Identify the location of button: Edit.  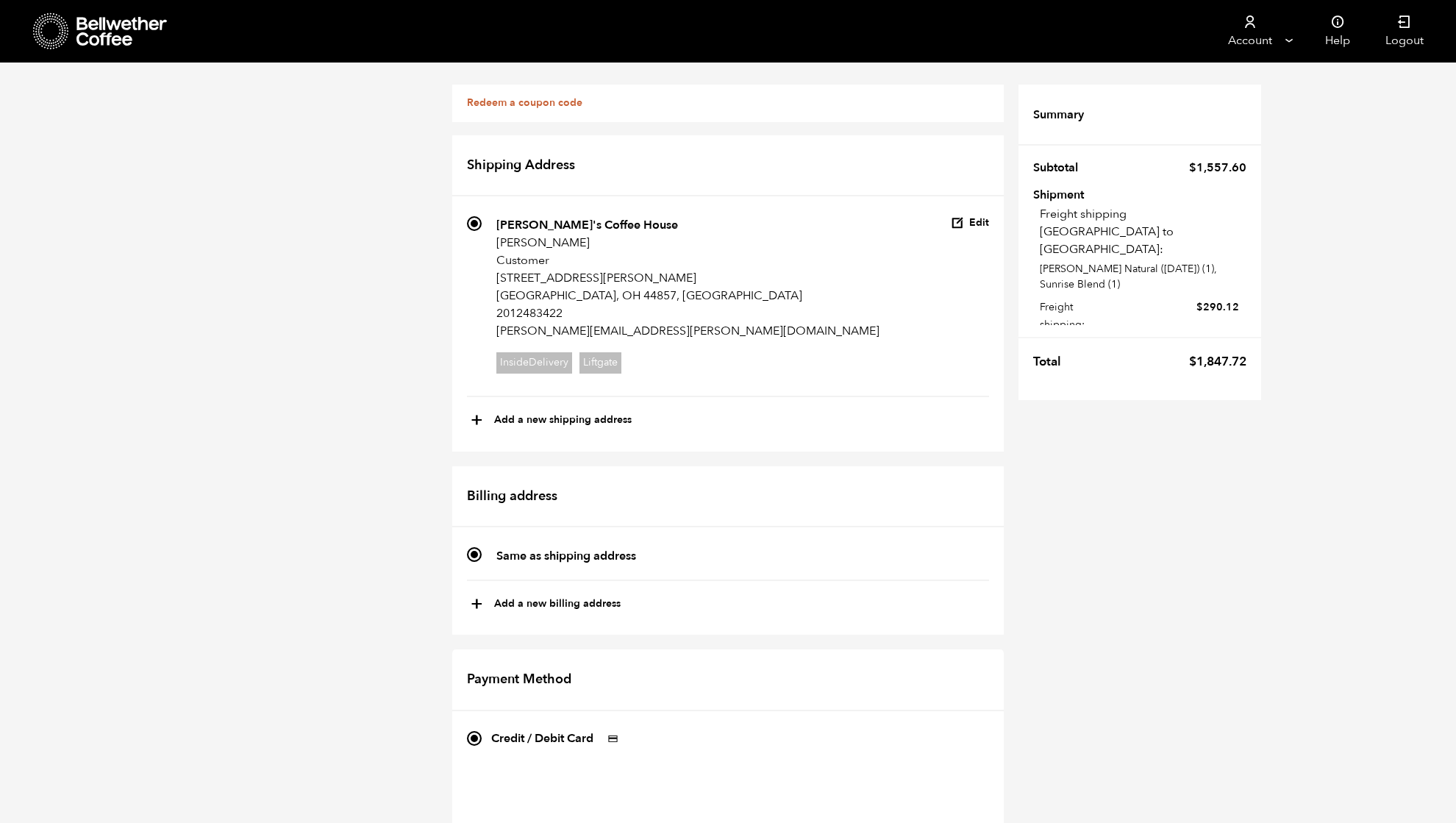
(971, 223).